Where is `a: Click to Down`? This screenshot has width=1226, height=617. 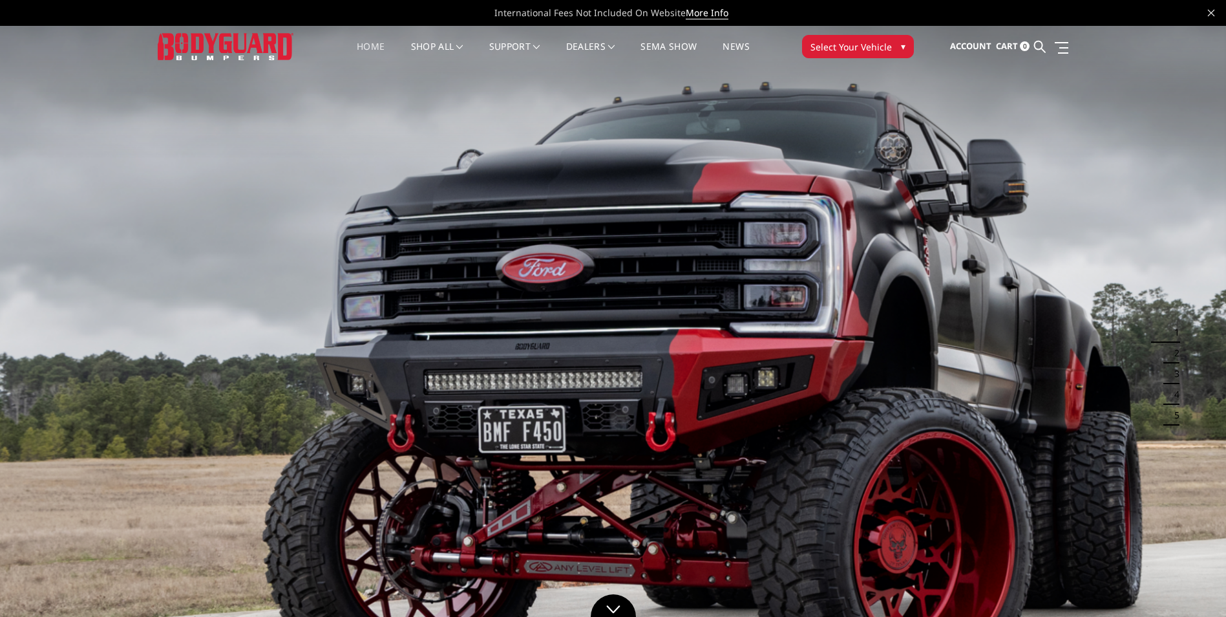 a: Click to Down is located at coordinates (613, 605).